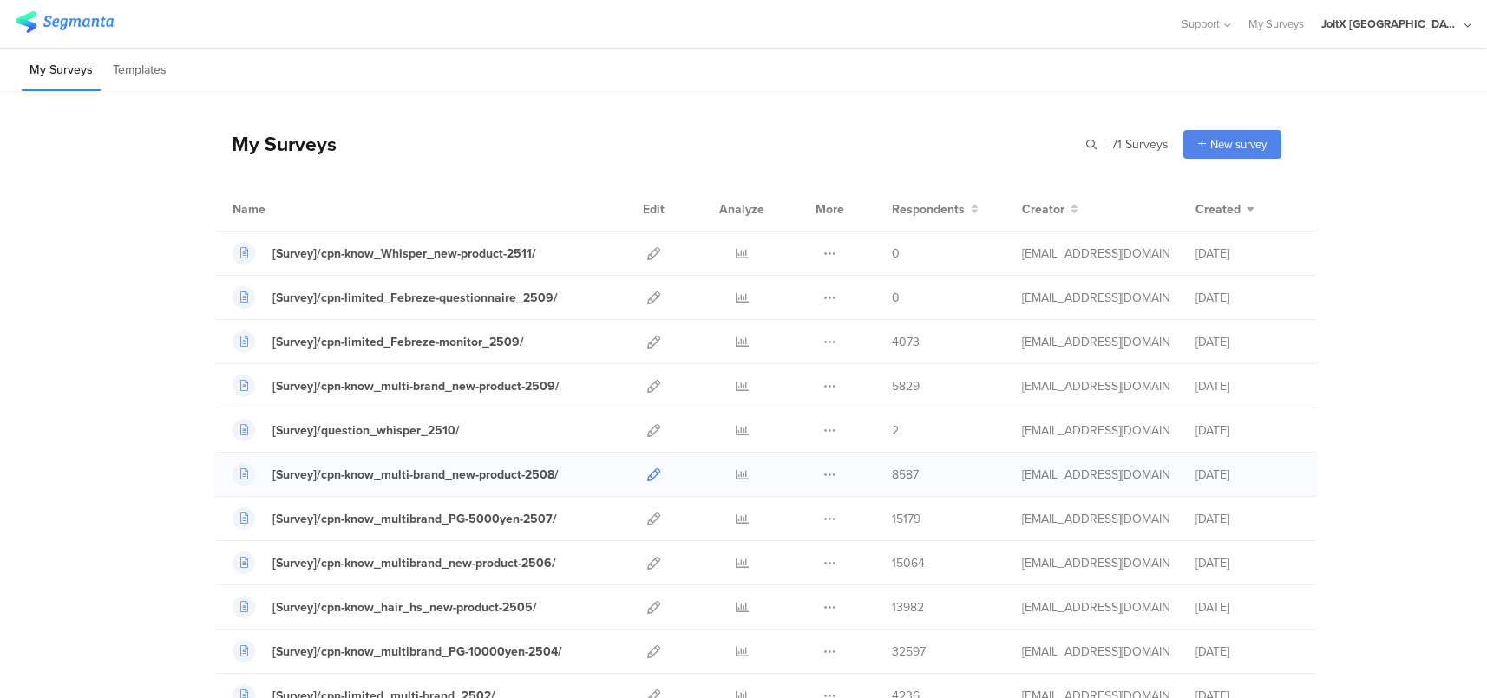 The width and height of the screenshot is (1487, 698). What do you see at coordinates (1218, 209) in the screenshot?
I see `span: Created` at bounding box center [1218, 209].